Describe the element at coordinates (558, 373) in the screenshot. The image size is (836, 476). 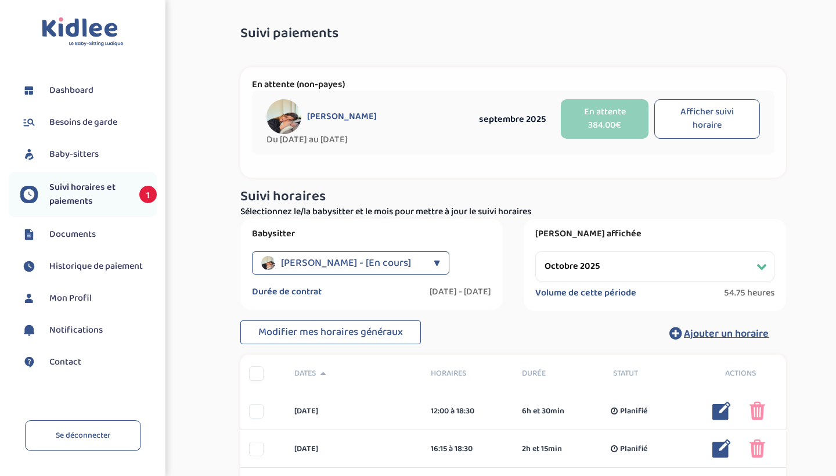
I see `div: Durée` at that location.